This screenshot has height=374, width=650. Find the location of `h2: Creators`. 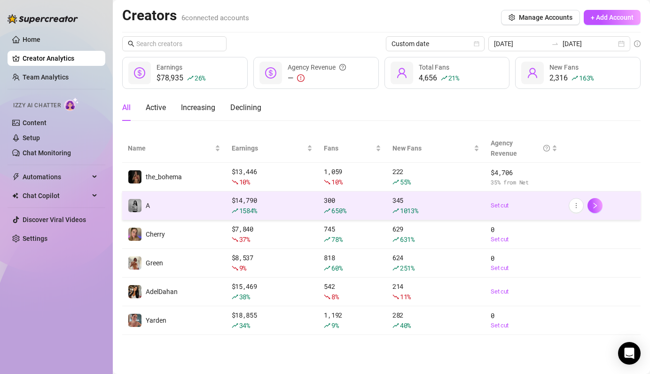

h2: Creators is located at coordinates (186, 16).